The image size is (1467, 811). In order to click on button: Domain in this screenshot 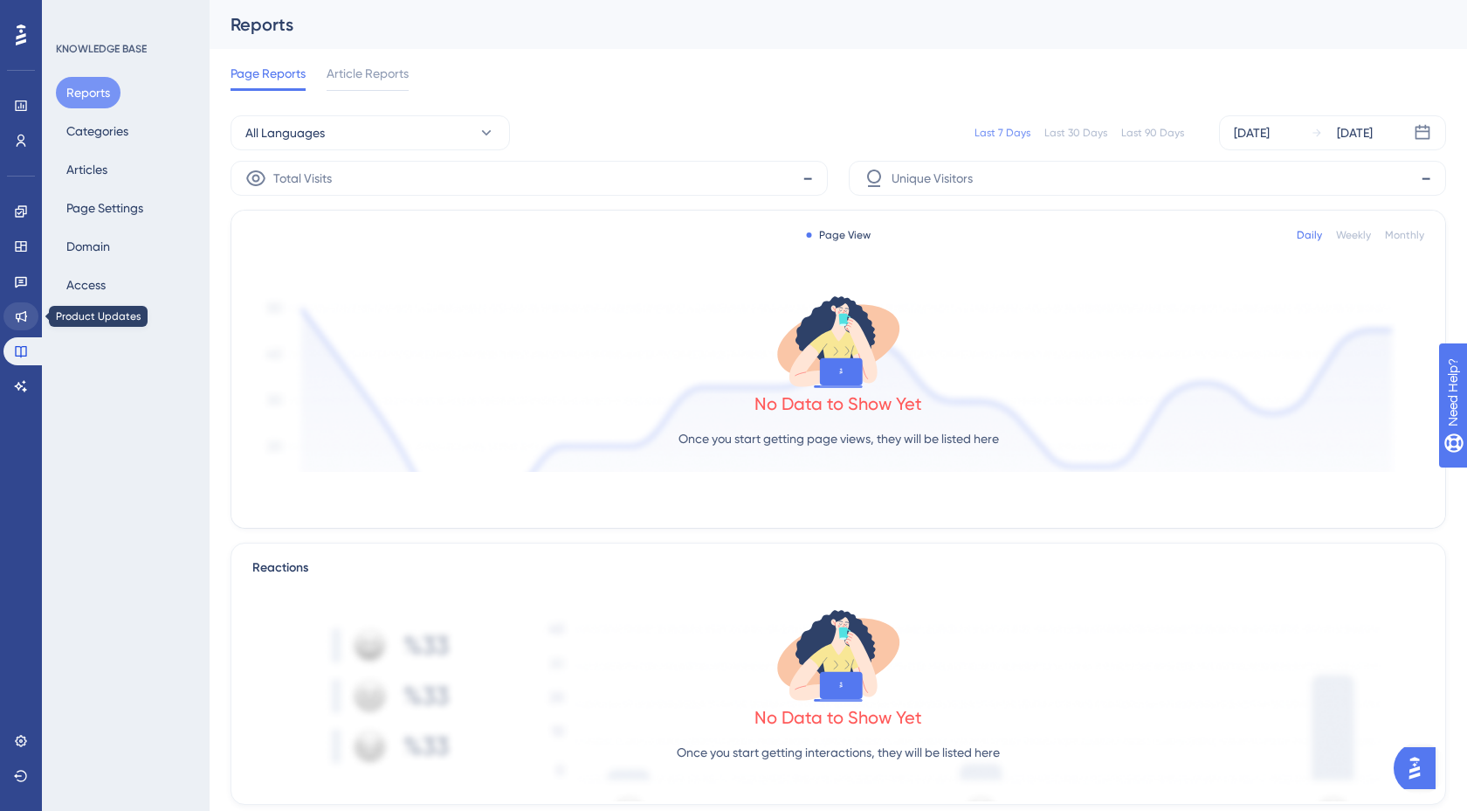, I will do `click(88, 246)`.